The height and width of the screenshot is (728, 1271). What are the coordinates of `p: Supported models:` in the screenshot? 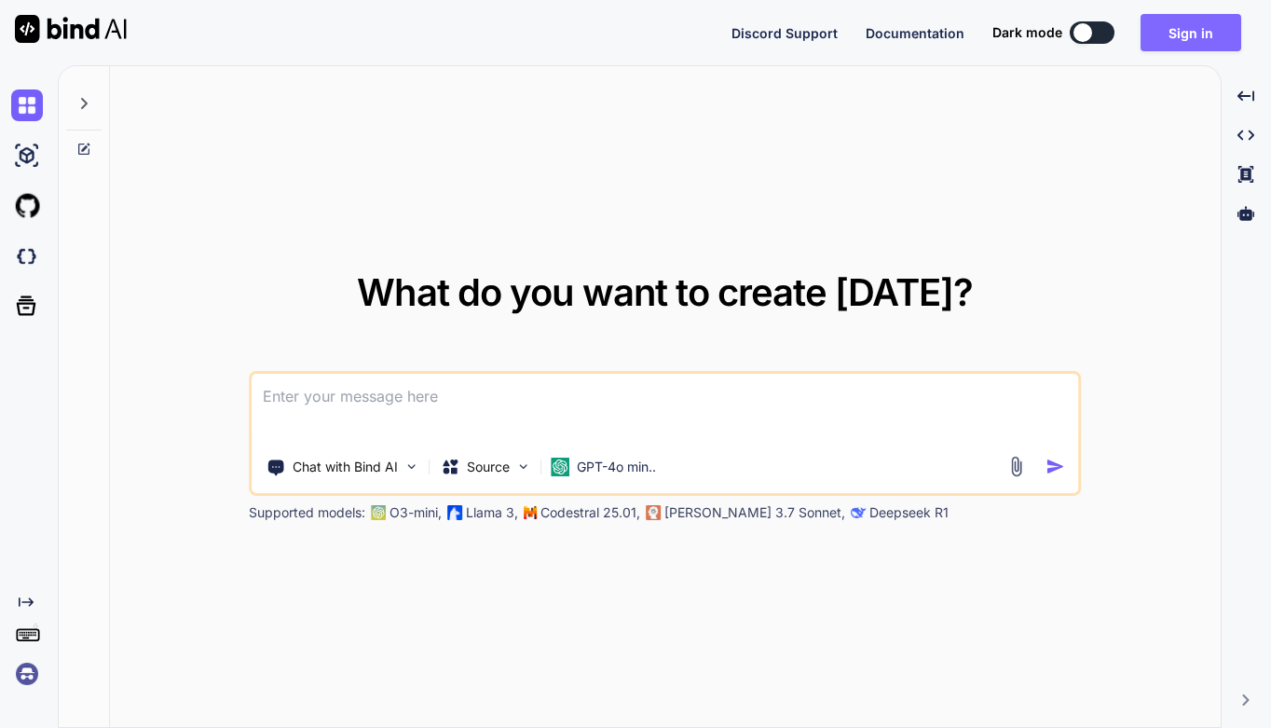 It's located at (307, 513).